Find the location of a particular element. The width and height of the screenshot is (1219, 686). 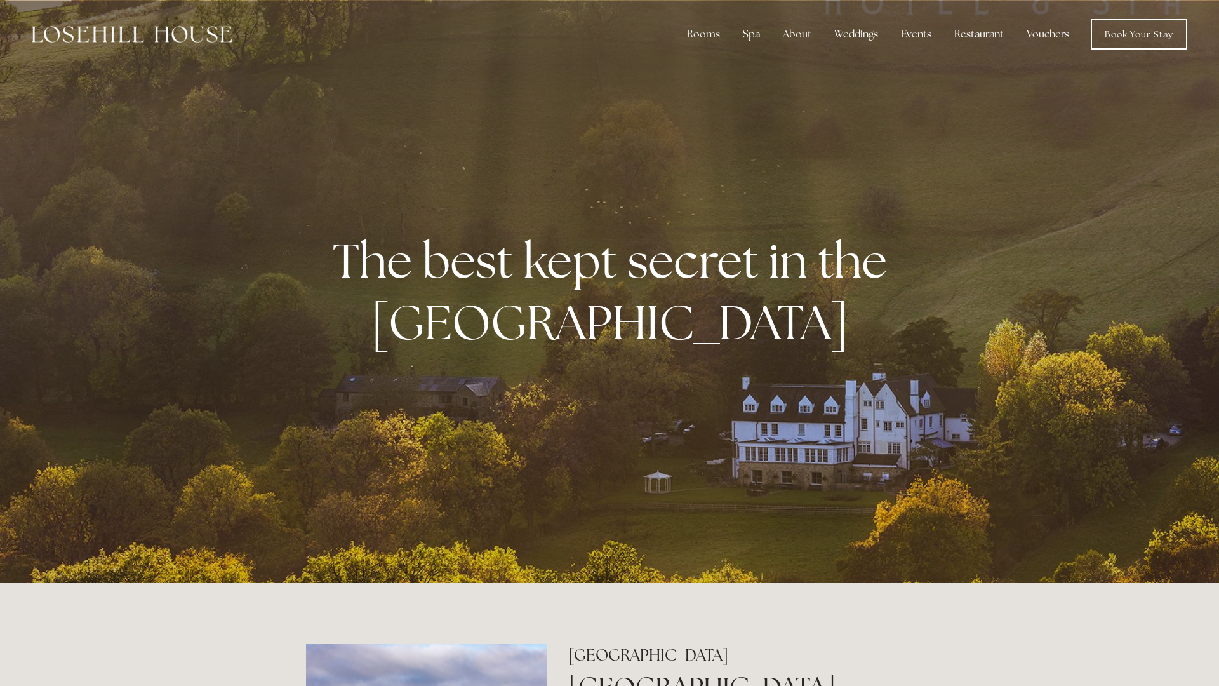

div: Events is located at coordinates (916, 34).